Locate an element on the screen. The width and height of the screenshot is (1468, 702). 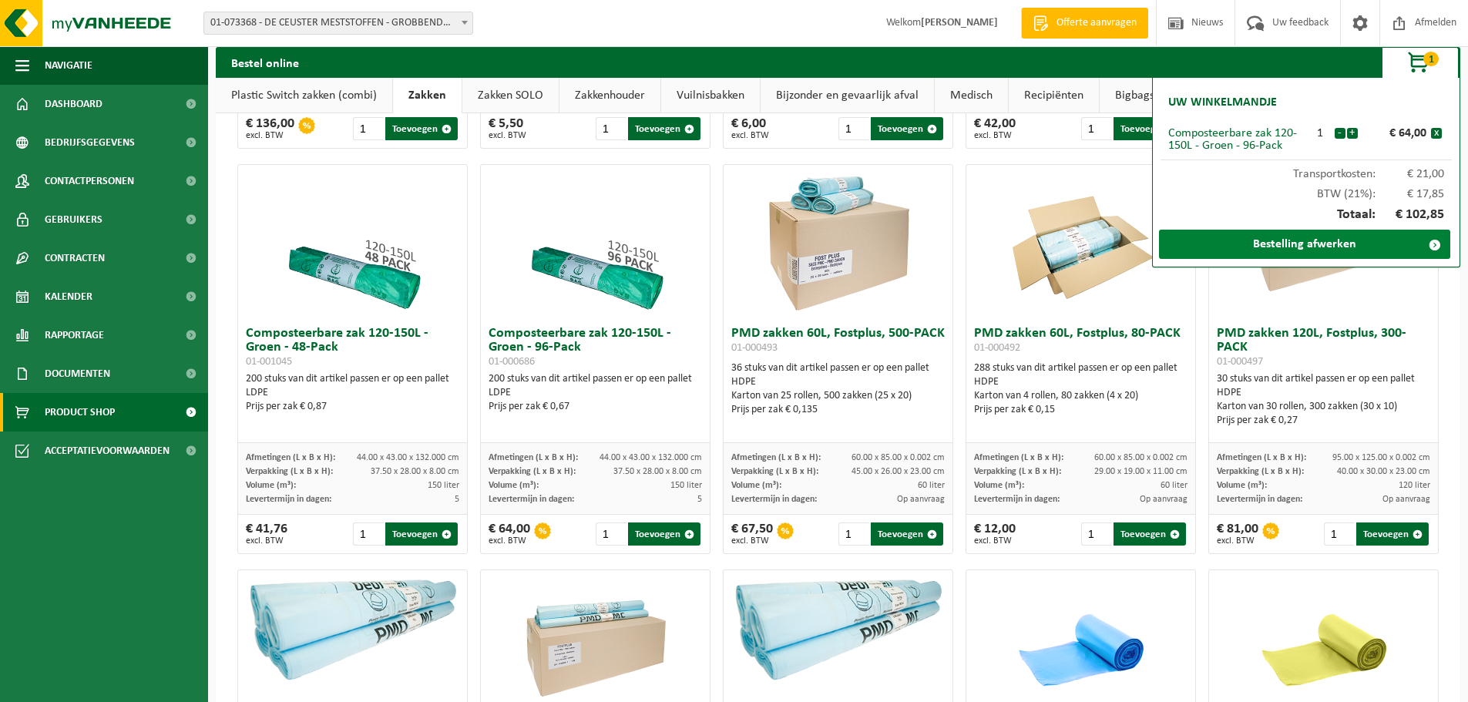
div: € 41,76 is located at coordinates (267, 534).